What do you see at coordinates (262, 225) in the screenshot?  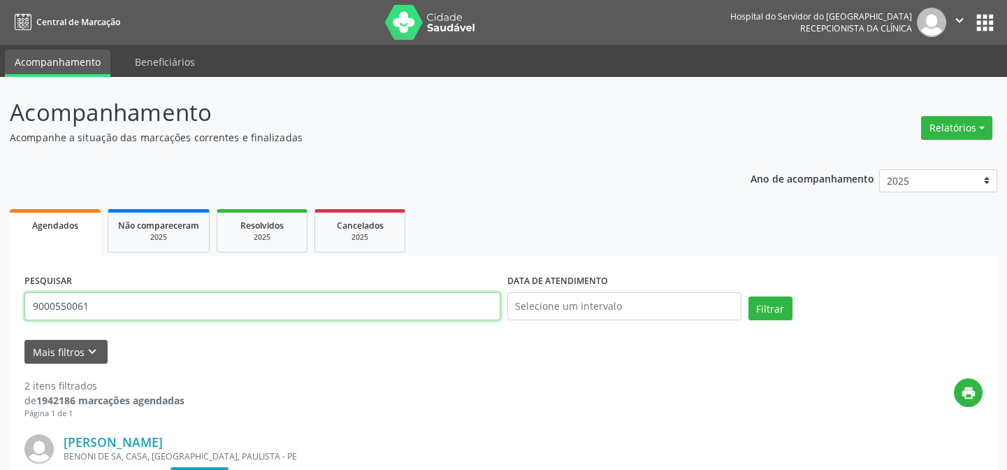 I see `span: Resolvidos` at bounding box center [262, 225].